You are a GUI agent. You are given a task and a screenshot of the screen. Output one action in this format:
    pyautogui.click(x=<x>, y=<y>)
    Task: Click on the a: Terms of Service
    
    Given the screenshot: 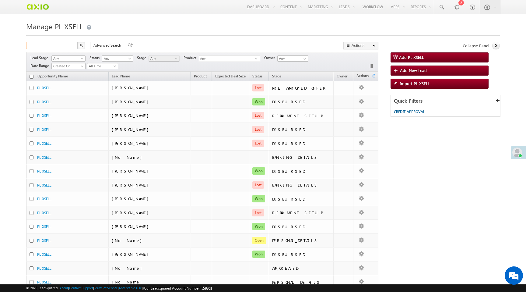 What is the action you would take?
    pyautogui.click(x=106, y=287)
    